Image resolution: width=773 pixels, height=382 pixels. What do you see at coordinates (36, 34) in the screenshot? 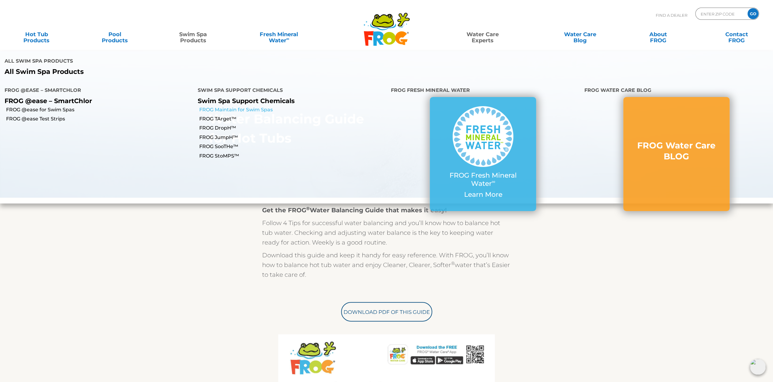
I see `a: Hot TubProducts` at bounding box center [36, 34].